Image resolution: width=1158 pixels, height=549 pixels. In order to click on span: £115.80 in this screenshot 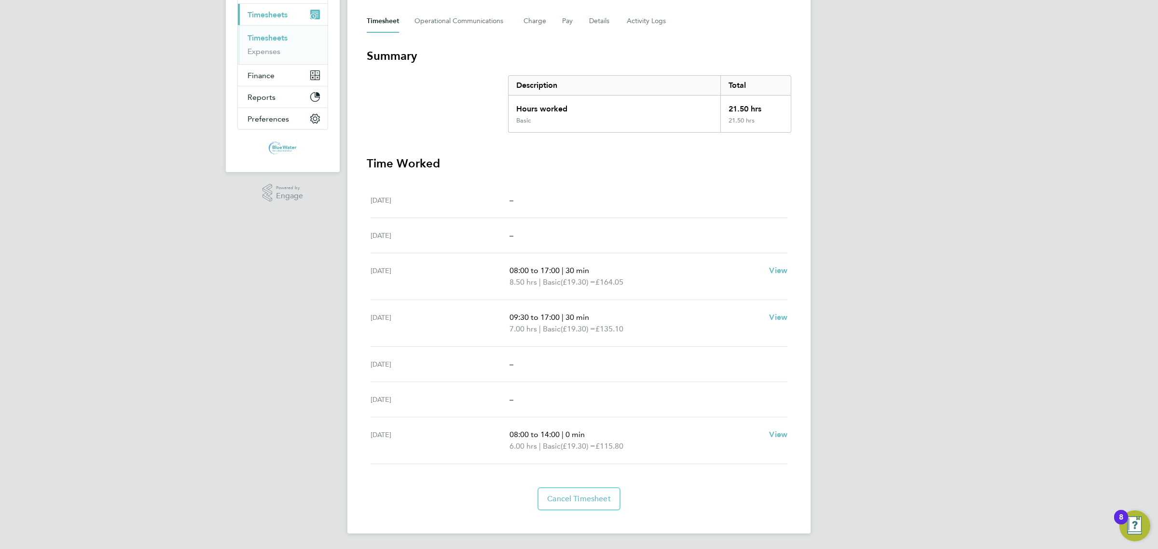, I will do `click(609, 446)`.